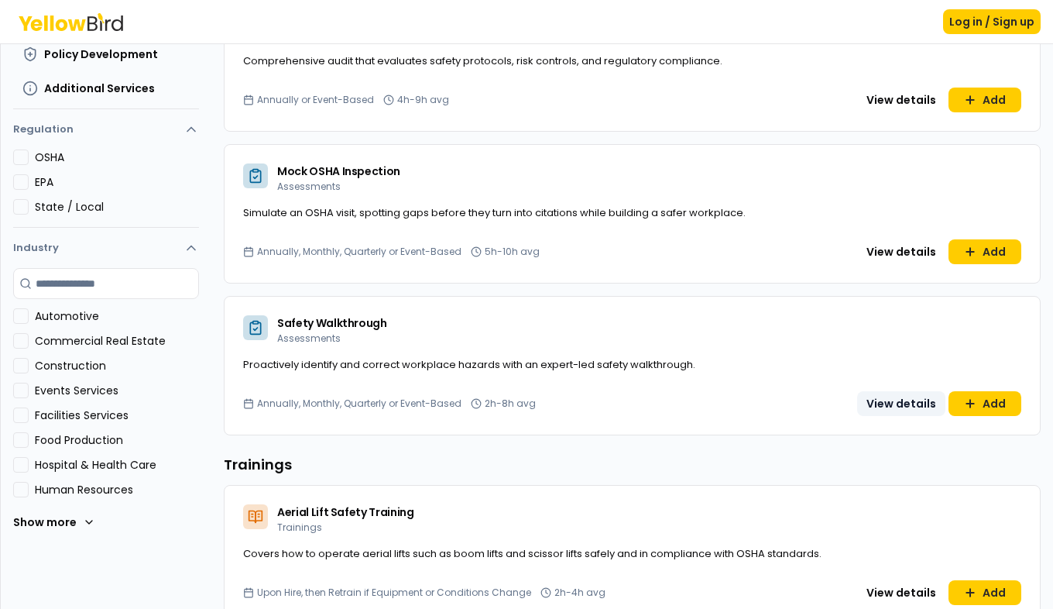 The width and height of the screenshot is (1053, 609). What do you see at coordinates (106, 409) in the screenshot?
I see `div: Industry` at bounding box center [106, 409].